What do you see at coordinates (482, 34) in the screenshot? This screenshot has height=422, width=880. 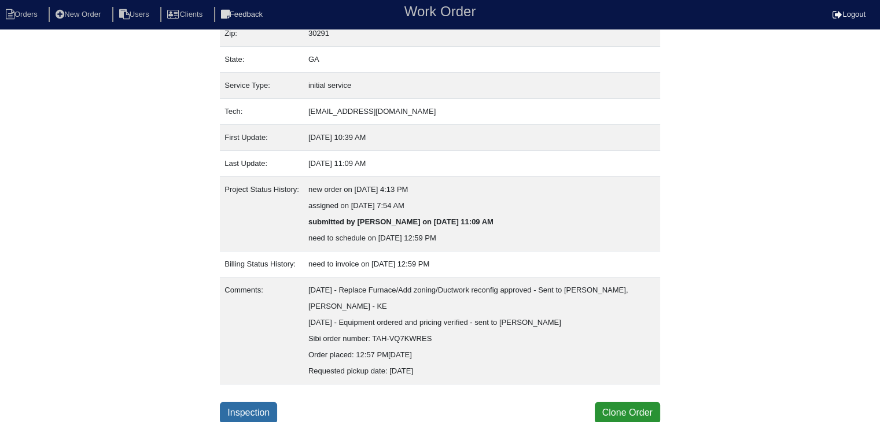 I see `td: 30291` at bounding box center [482, 34].